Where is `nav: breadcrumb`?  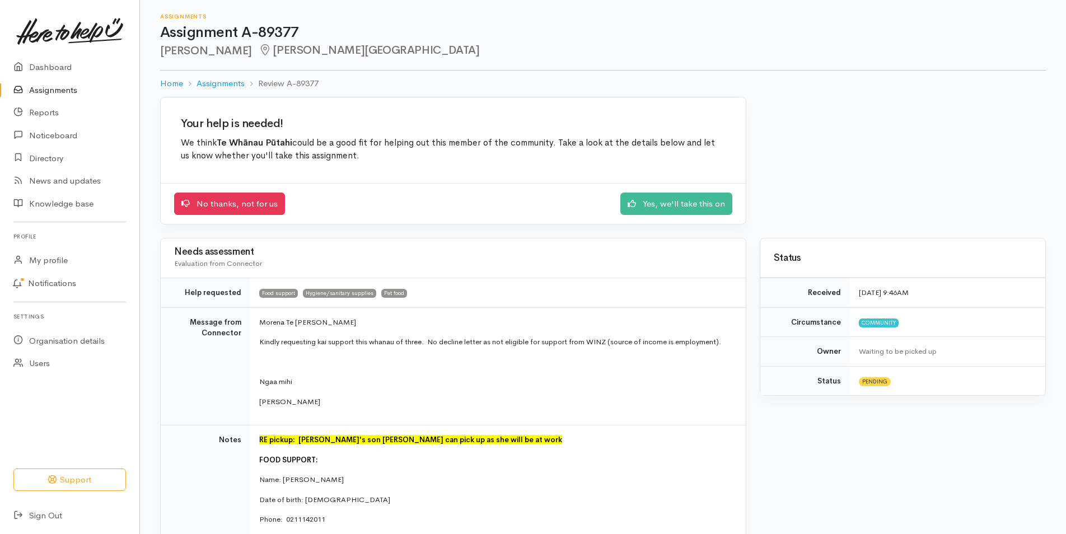
nav: breadcrumb is located at coordinates (603, 83).